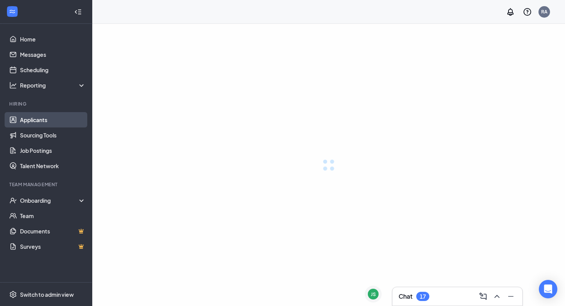  Describe the element at coordinates (13, 85) in the screenshot. I see `svg: Analysis` at that location.